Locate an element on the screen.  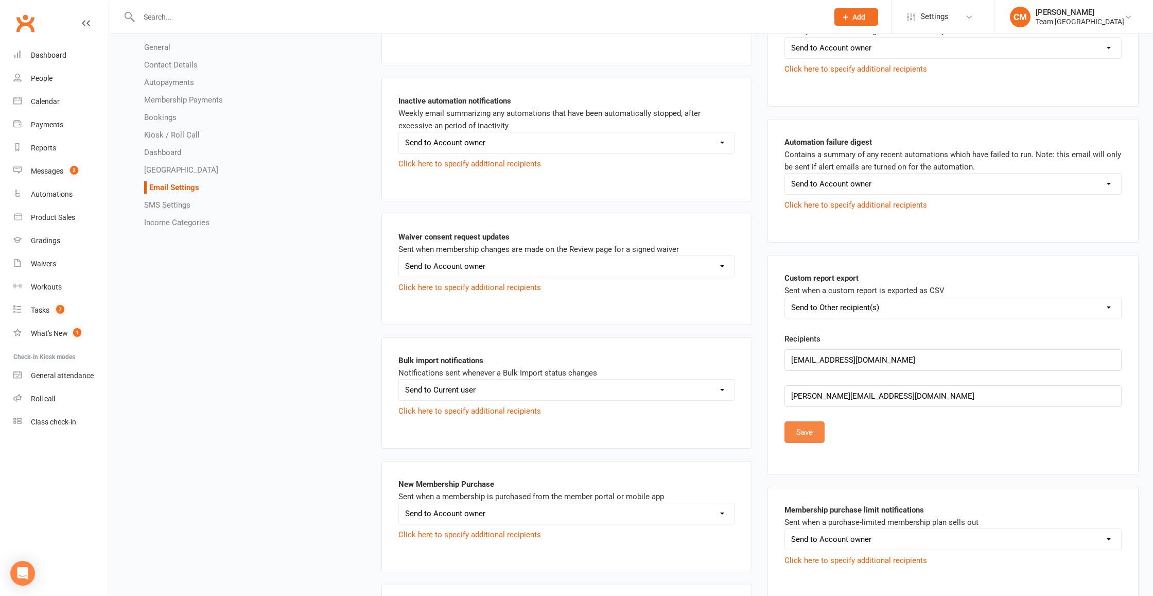
span: Settings is located at coordinates (934, 16).